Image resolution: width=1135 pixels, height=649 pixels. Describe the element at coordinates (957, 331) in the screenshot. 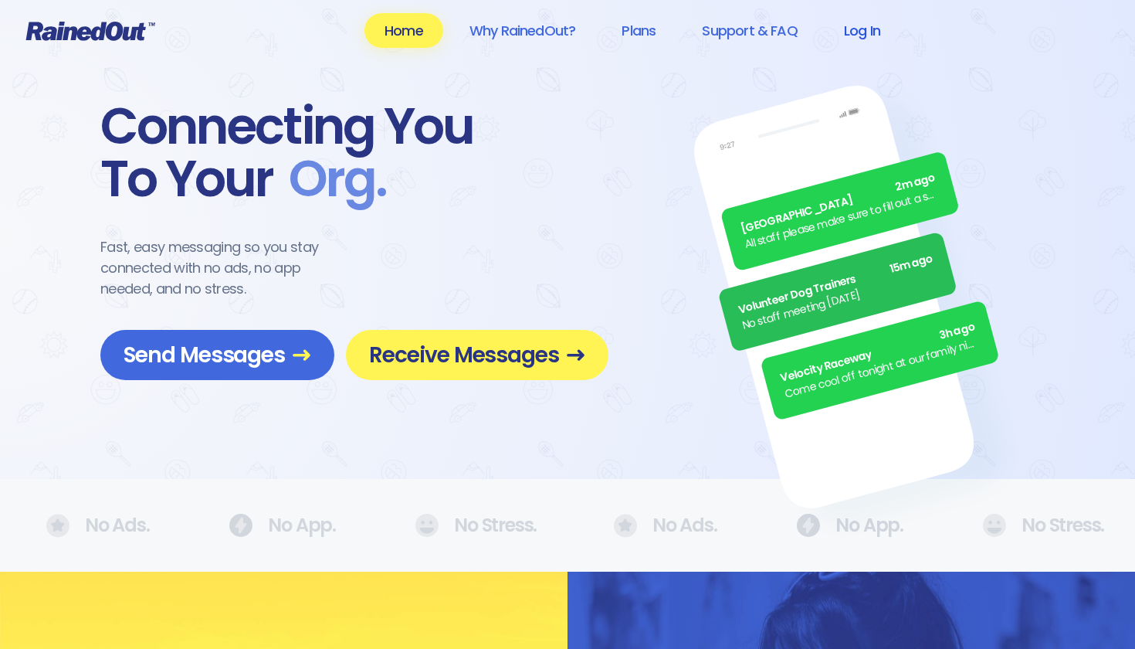

I see `span: 3h ago` at that location.